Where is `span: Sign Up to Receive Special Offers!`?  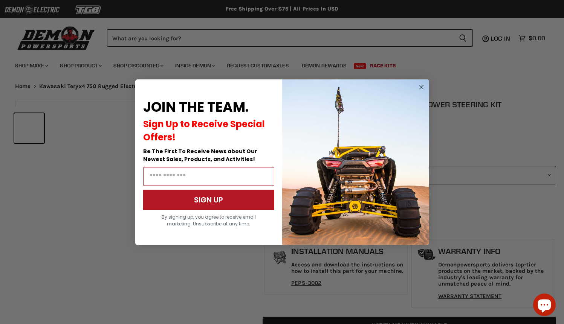
span: Sign Up to Receive Special Offers! is located at coordinates (204, 131).